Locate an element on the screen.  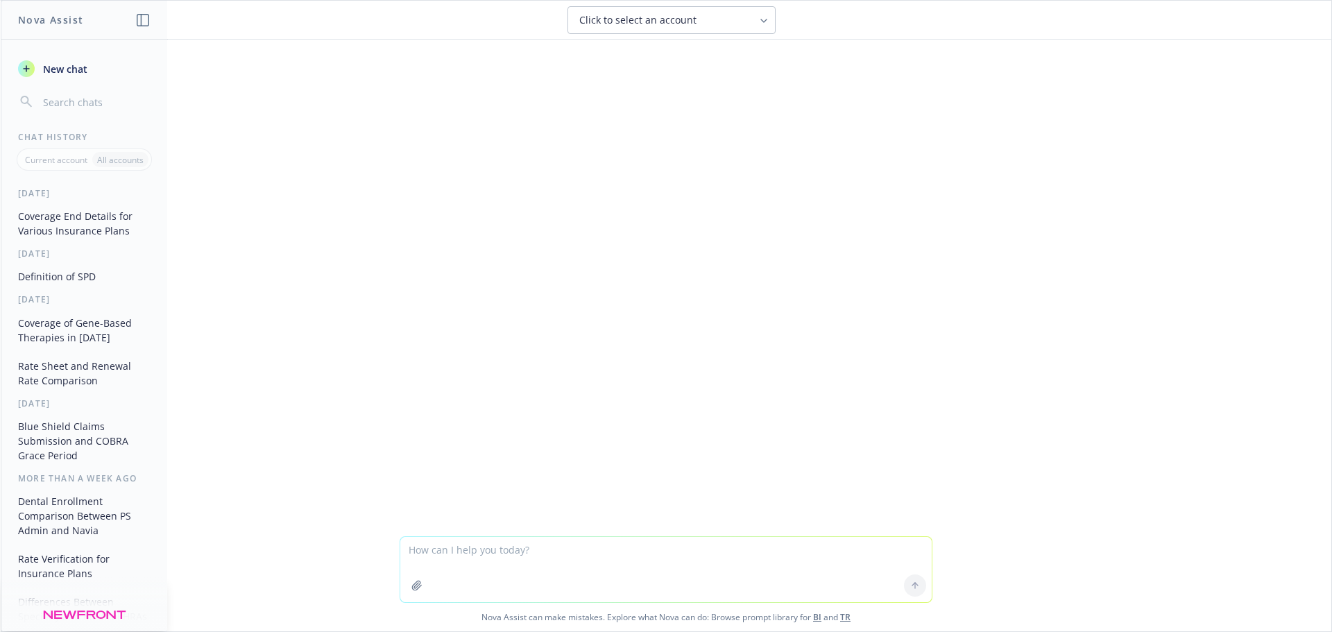
a: TR is located at coordinates (845, 617).